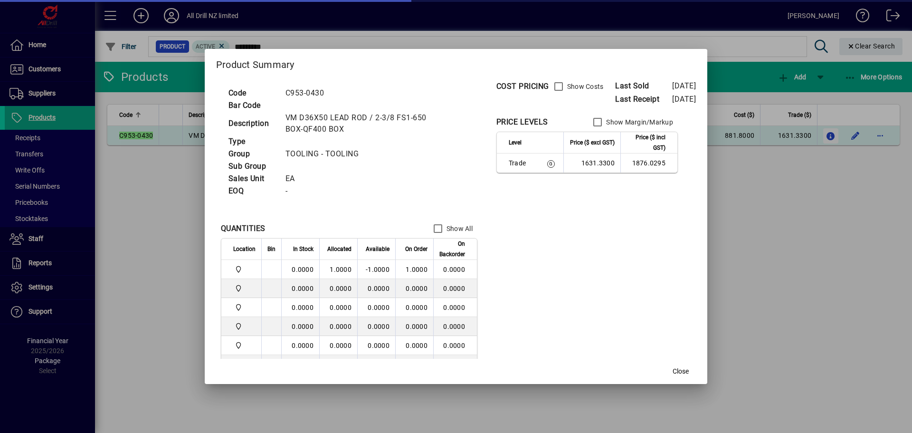  Describe the element at coordinates (252, 105) in the screenshot. I see `td: Bar Code` at that location.